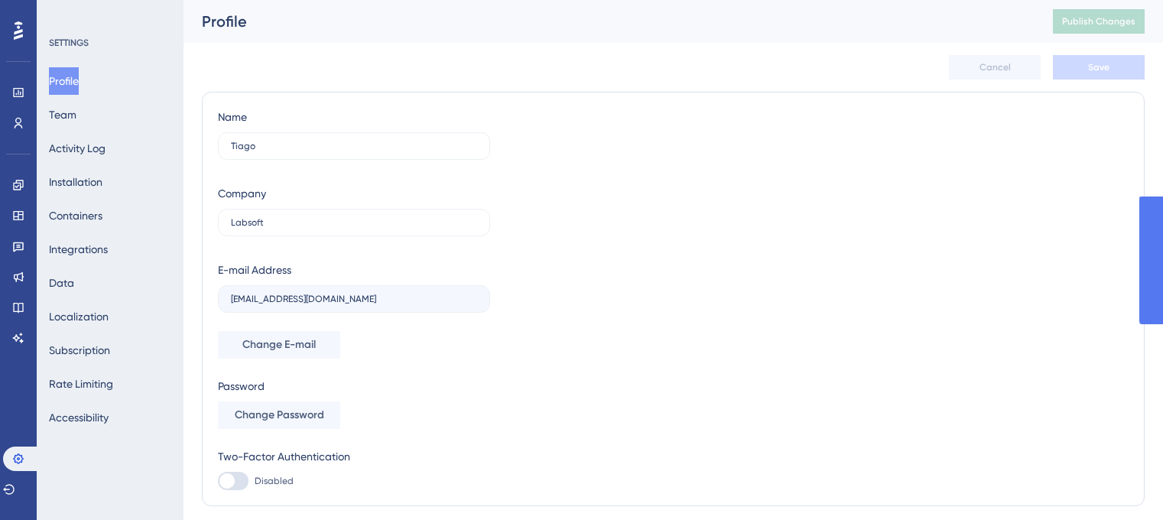  Describe the element at coordinates (1099, 21) in the screenshot. I see `button: Publish Changes` at that location.